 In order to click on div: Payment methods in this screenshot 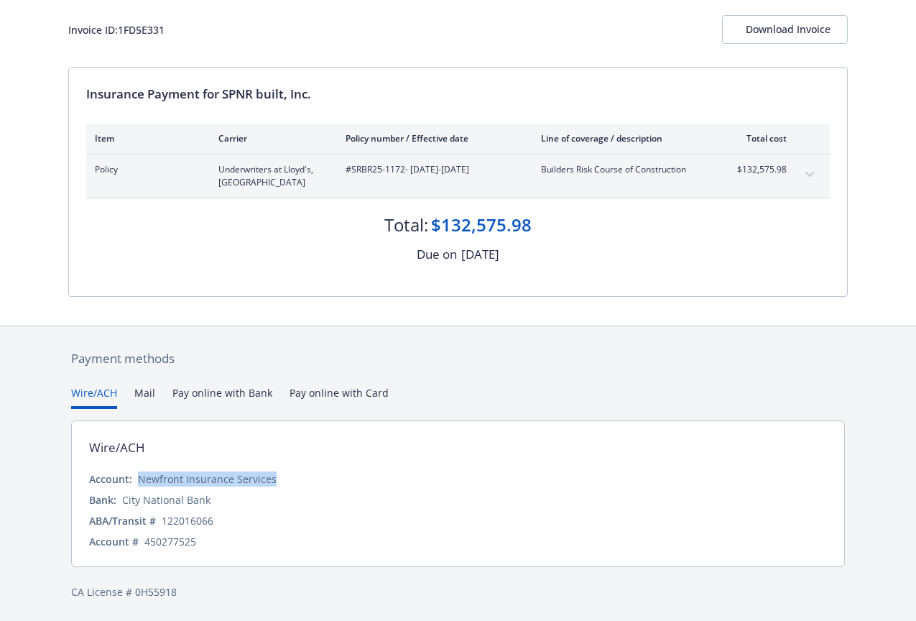, I will do `click(458, 359)`.